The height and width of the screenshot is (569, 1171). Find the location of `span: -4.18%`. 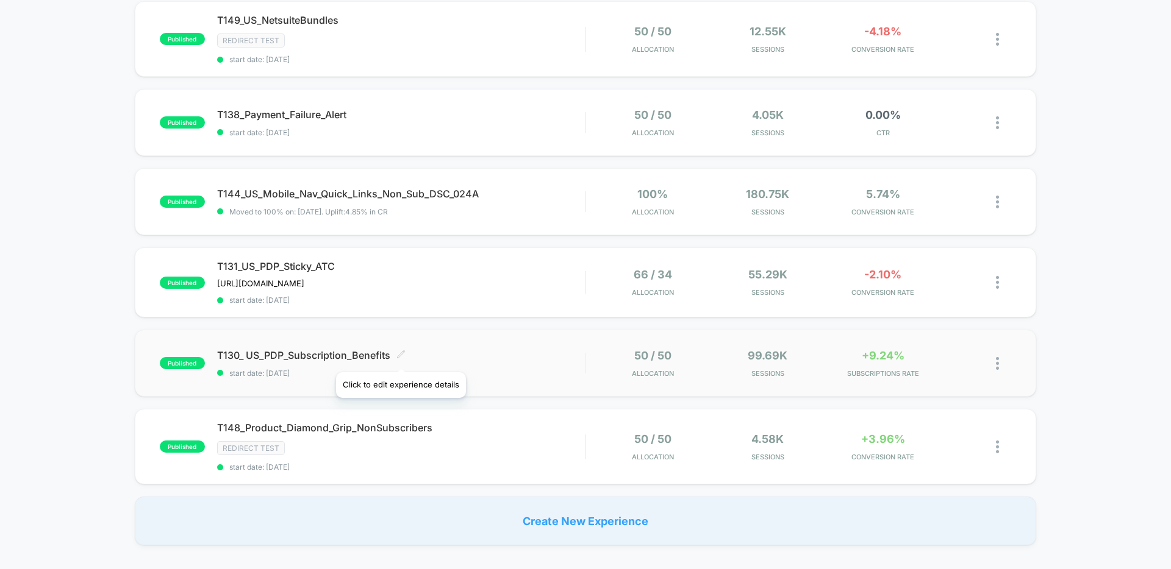

span: -4.18% is located at coordinates (882, 31).